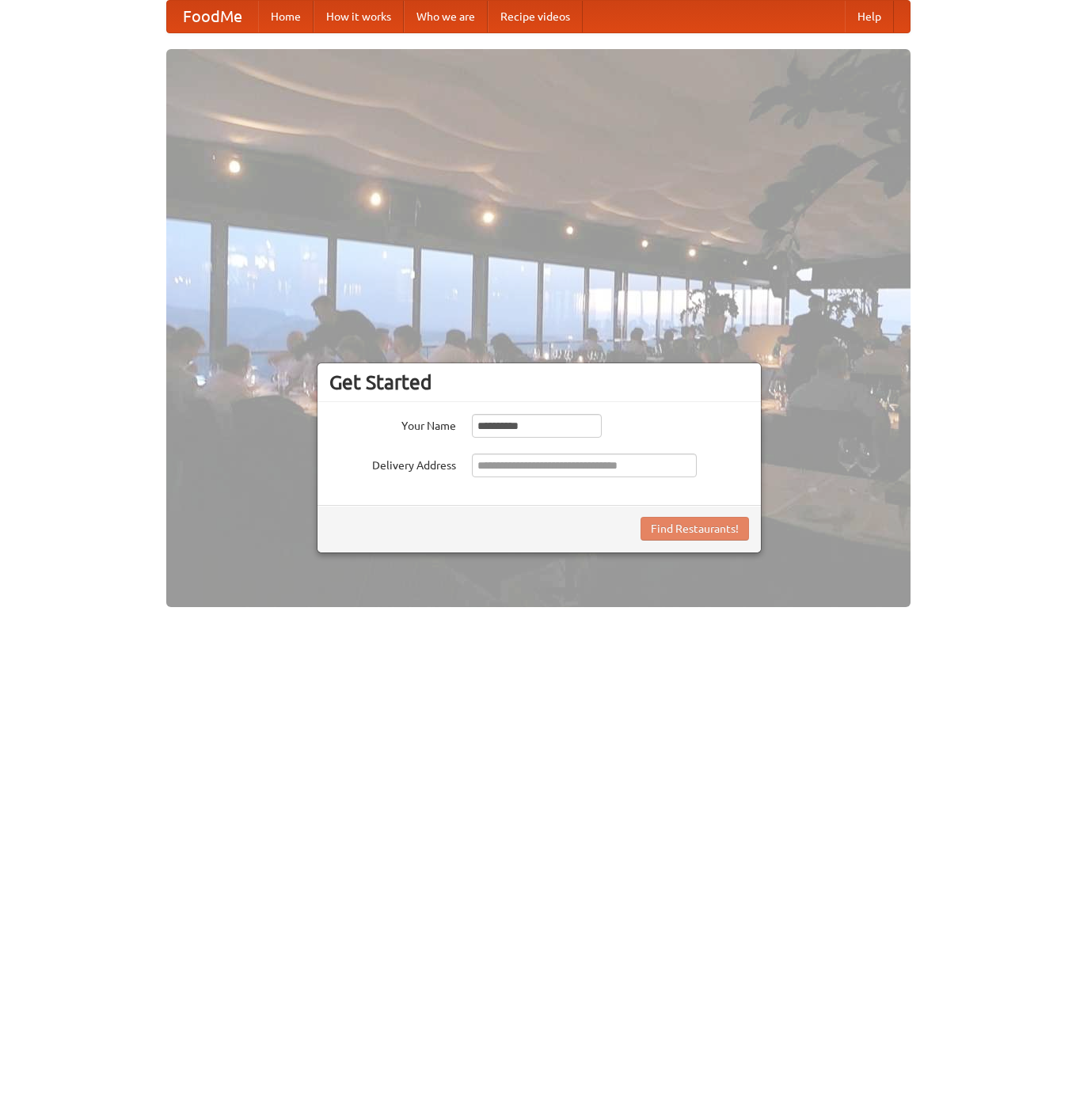 This screenshot has height=1120, width=1076. Describe the element at coordinates (393, 464) in the screenshot. I see `label: Delivery Address` at that location.